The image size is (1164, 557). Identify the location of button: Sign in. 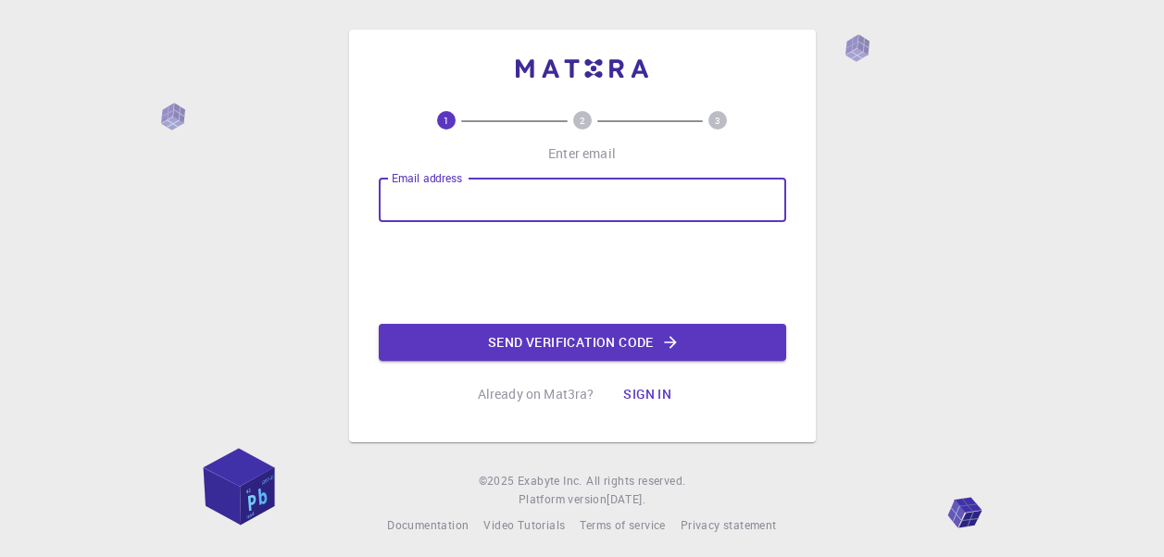
(647, 394).